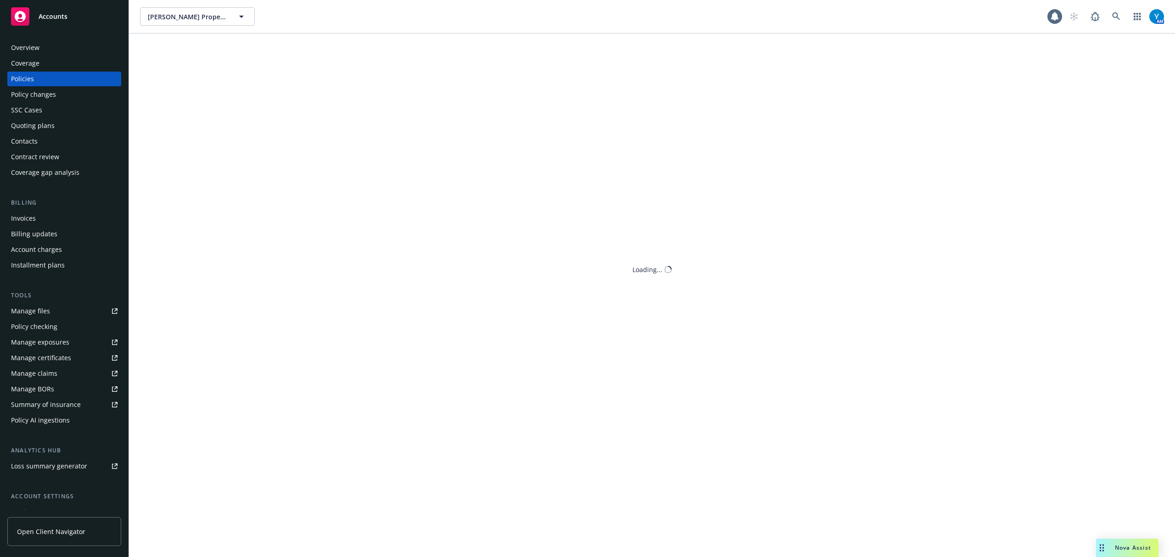 The image size is (1175, 557). I want to click on a: Contacts, so click(64, 141).